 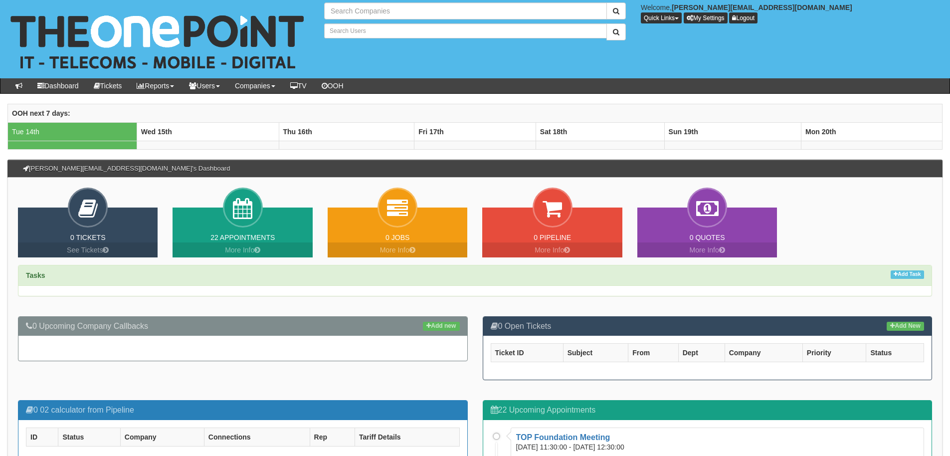 I want to click on a: Users, so click(x=204, y=86).